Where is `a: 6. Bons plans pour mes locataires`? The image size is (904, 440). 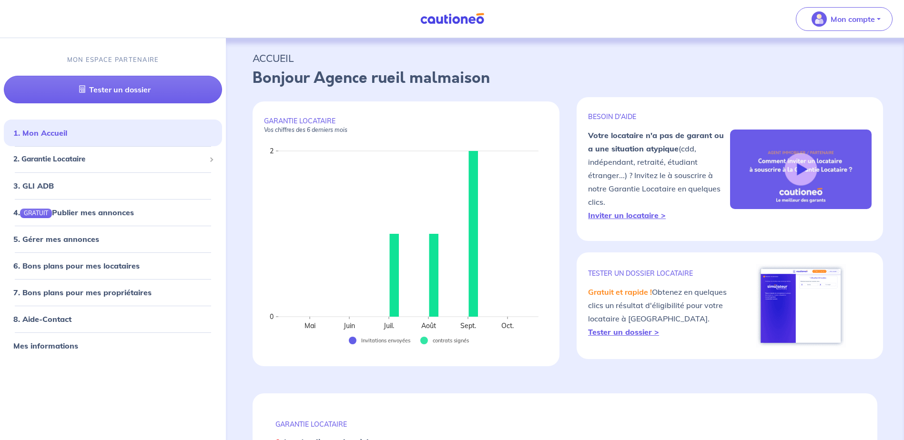
a: 6. Bons plans pour mes locataires is located at coordinates (76, 266).